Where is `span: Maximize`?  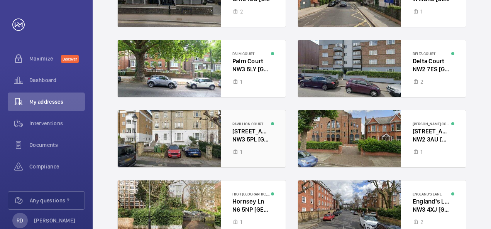
span: Maximize is located at coordinates (45, 59).